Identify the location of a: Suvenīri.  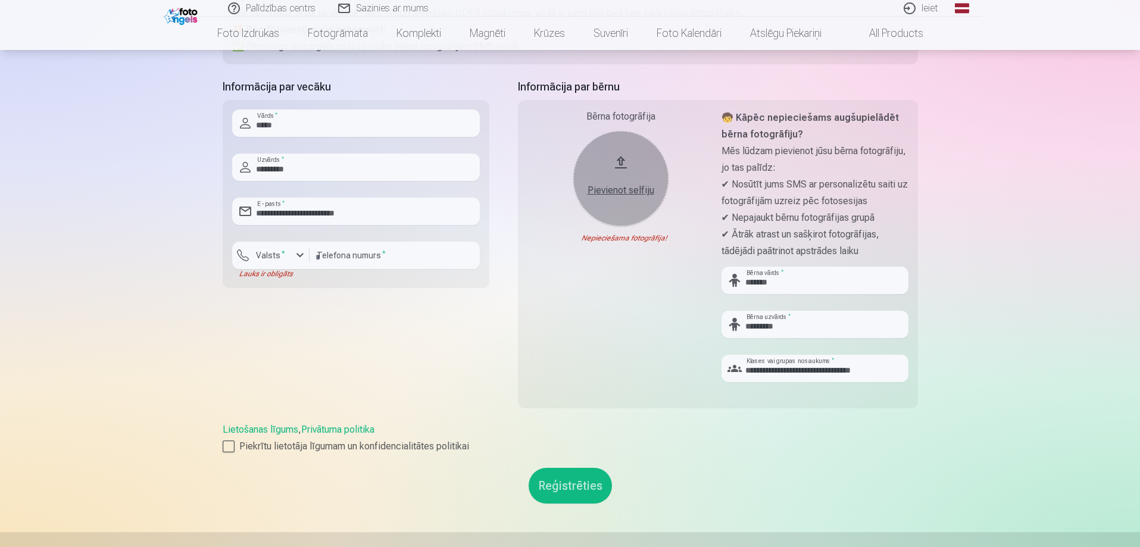
(611, 33).